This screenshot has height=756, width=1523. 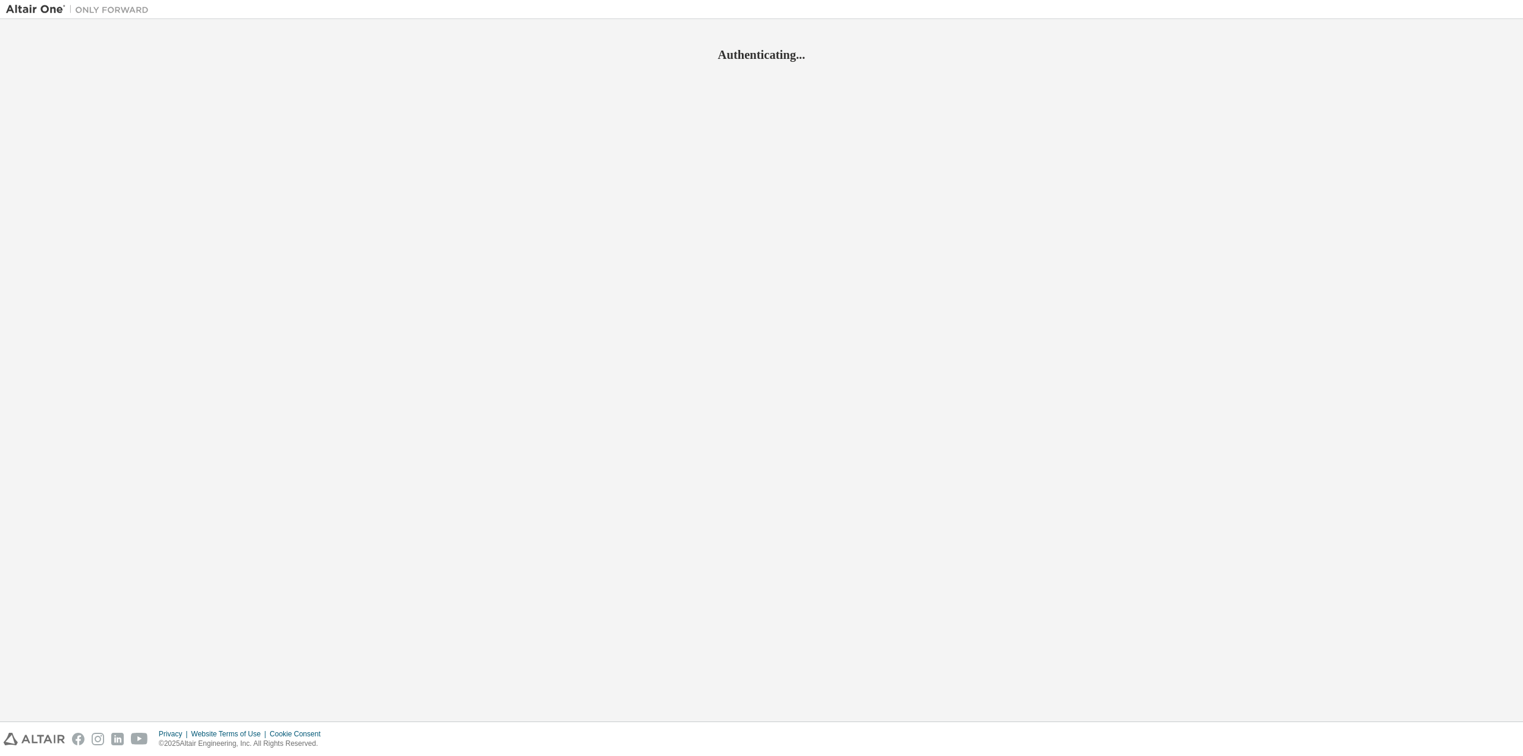 I want to click on img: altair_logo.svg, so click(x=34, y=739).